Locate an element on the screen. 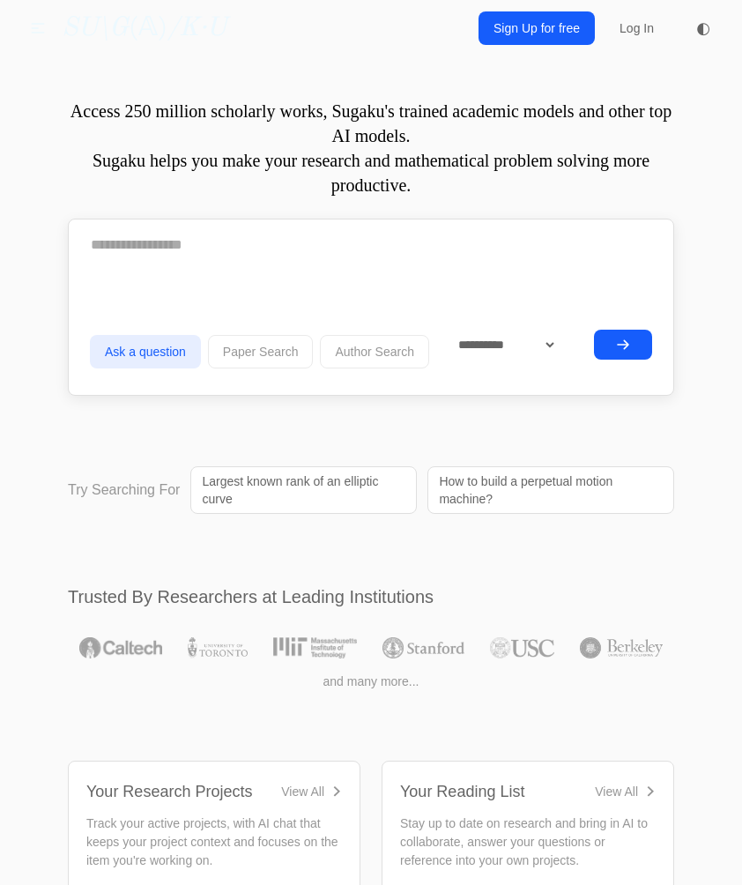  i: SU\G is located at coordinates (95, 28).